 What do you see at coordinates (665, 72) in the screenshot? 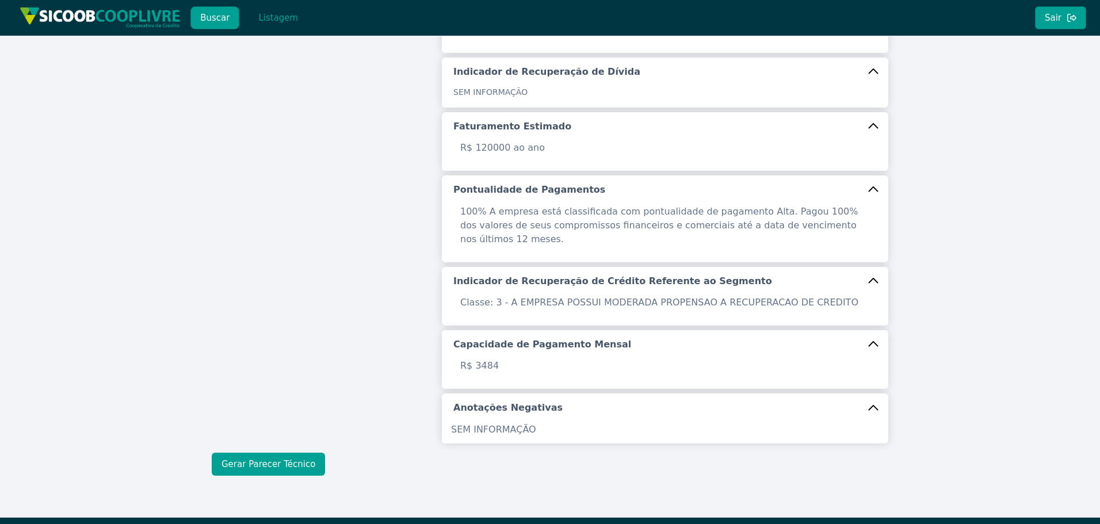
I see `button: Indicador de Recuperação de Dívida` at bounding box center [665, 72].